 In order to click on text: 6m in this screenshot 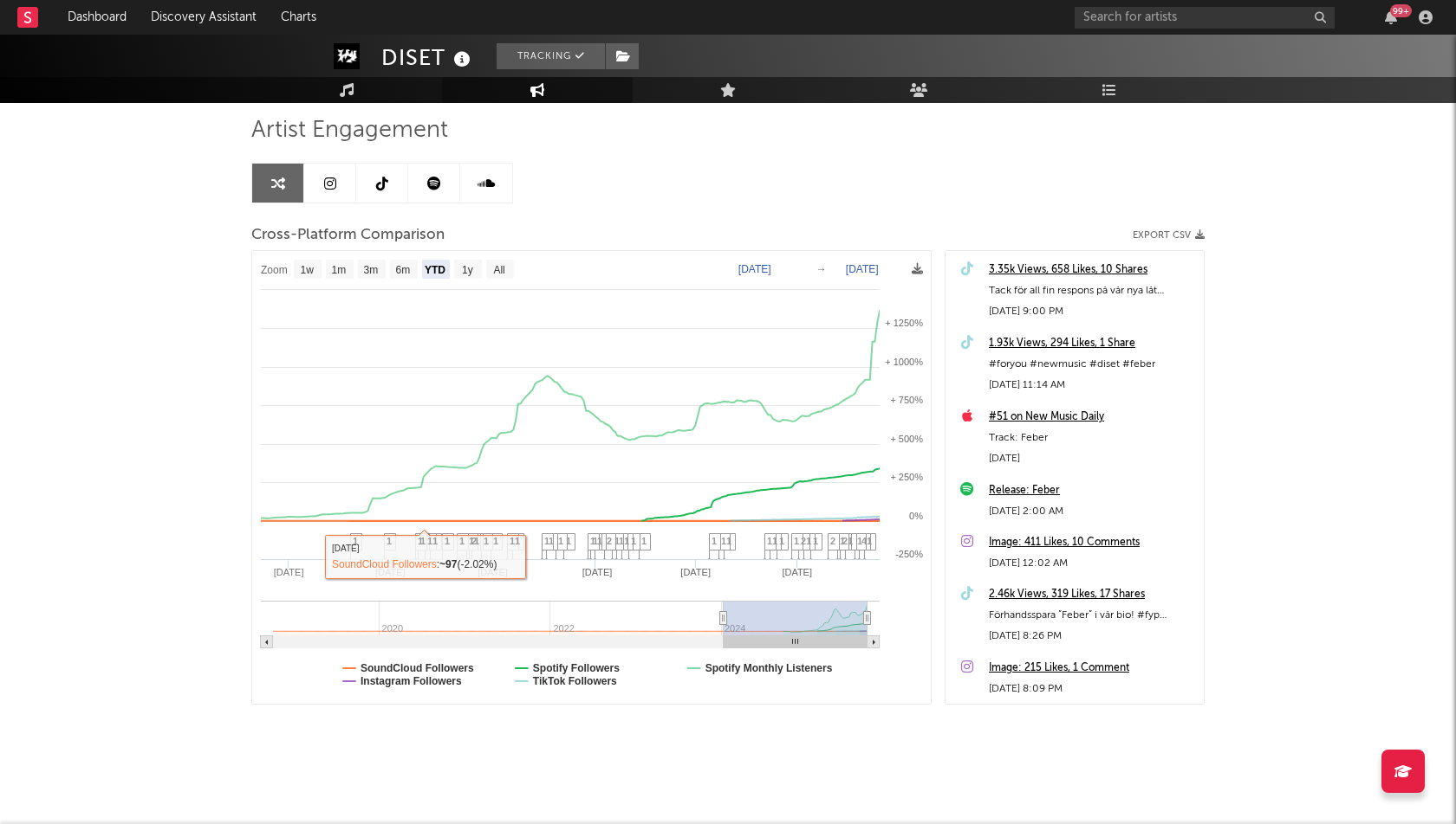, I will do `click(403, 270)`.